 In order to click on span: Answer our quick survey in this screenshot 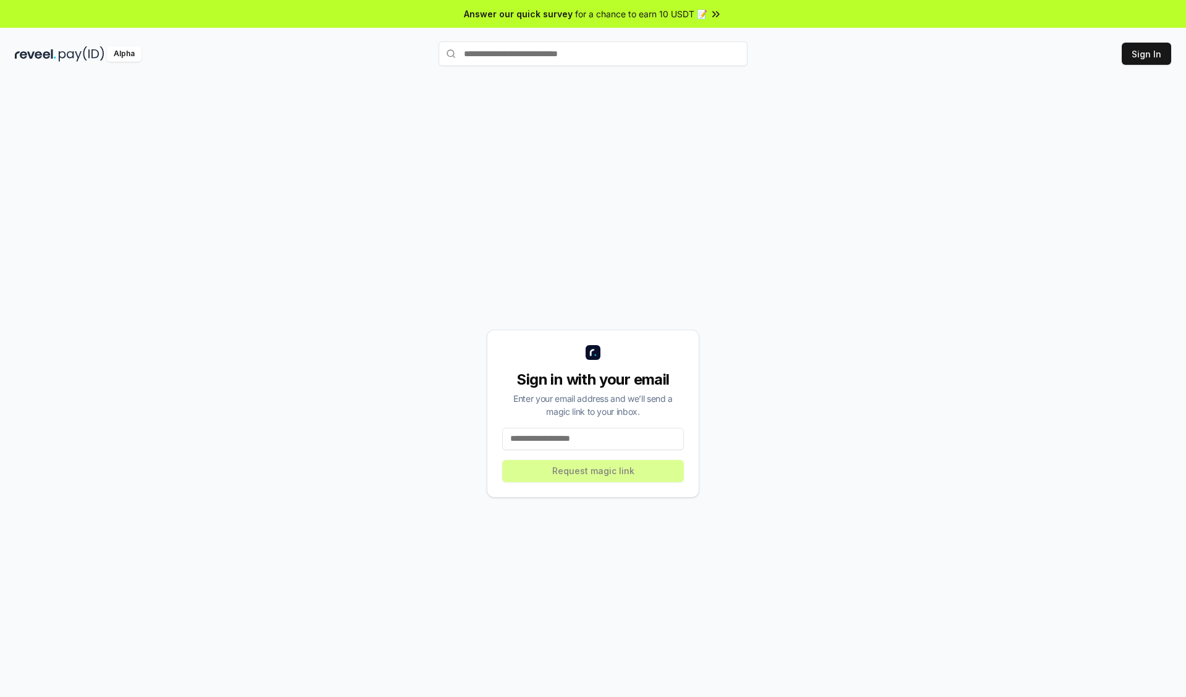, I will do `click(518, 14)`.